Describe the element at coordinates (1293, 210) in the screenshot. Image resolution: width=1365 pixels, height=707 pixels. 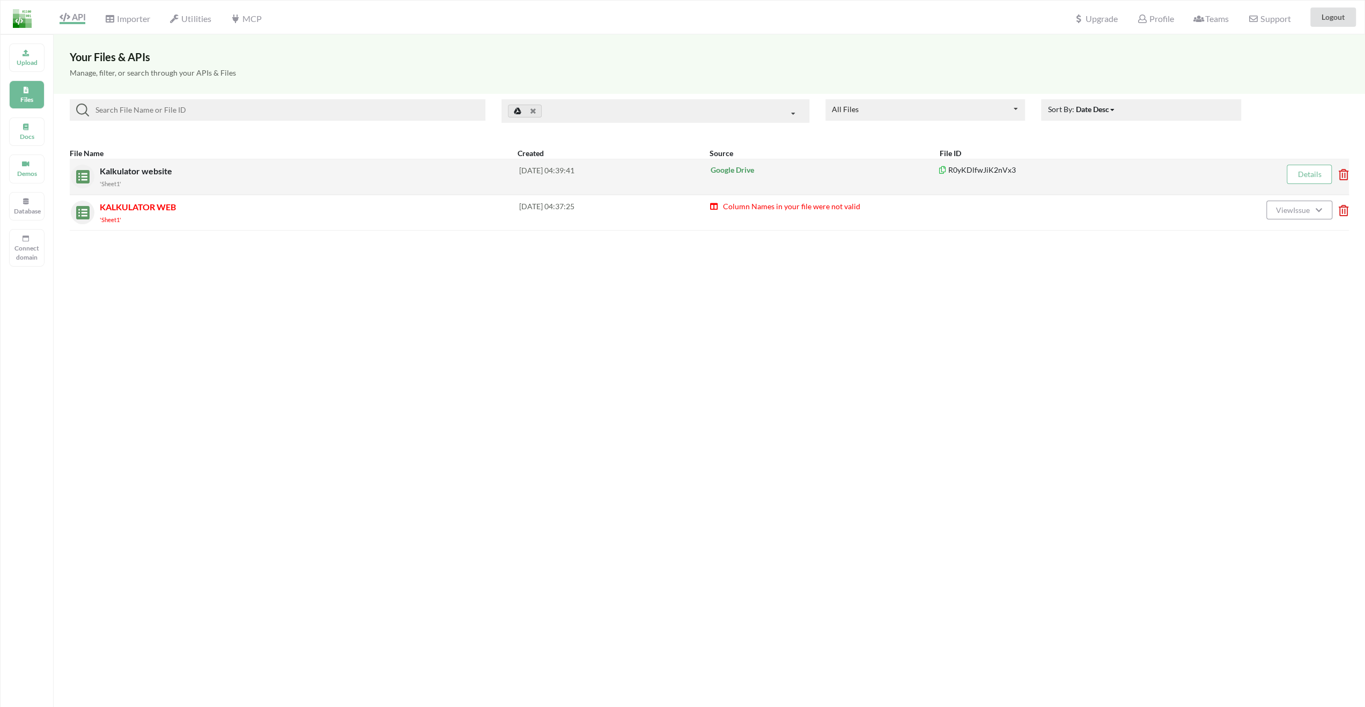
I see `span: View Issue` at that location.